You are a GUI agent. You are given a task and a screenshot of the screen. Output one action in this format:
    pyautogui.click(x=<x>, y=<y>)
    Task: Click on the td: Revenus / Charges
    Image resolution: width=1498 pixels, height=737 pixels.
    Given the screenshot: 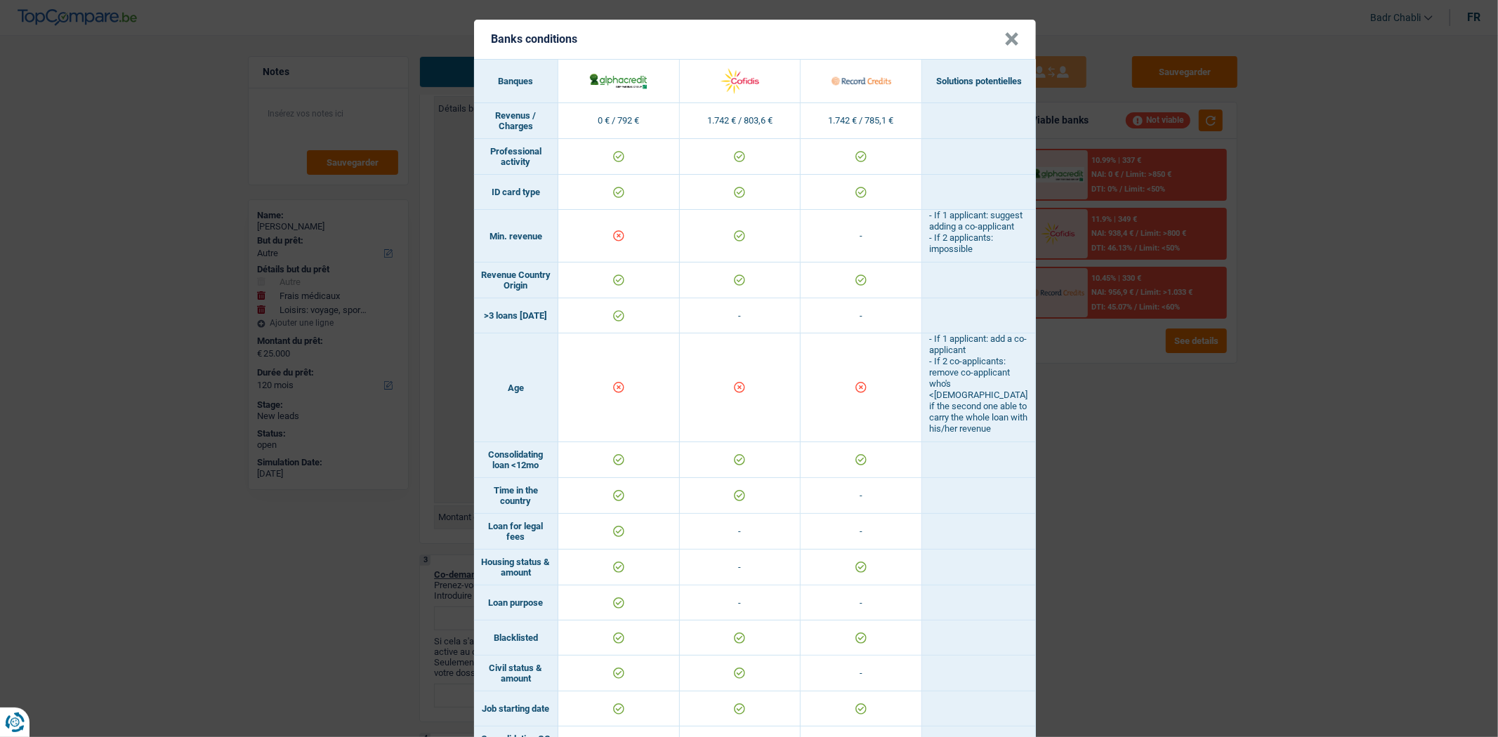 What is the action you would take?
    pyautogui.click(x=516, y=121)
    